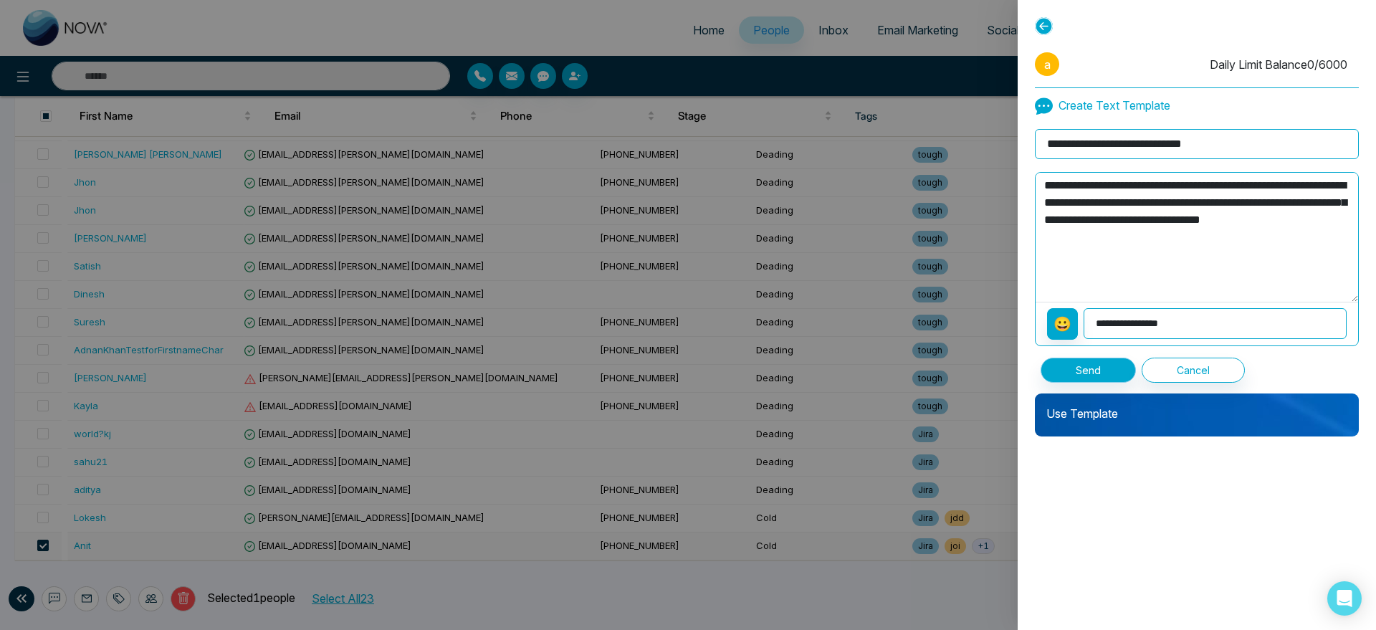 The width and height of the screenshot is (1376, 630). Describe the element at coordinates (1345, 599) in the screenshot. I see `div: Open Intercom Messenger` at that location.